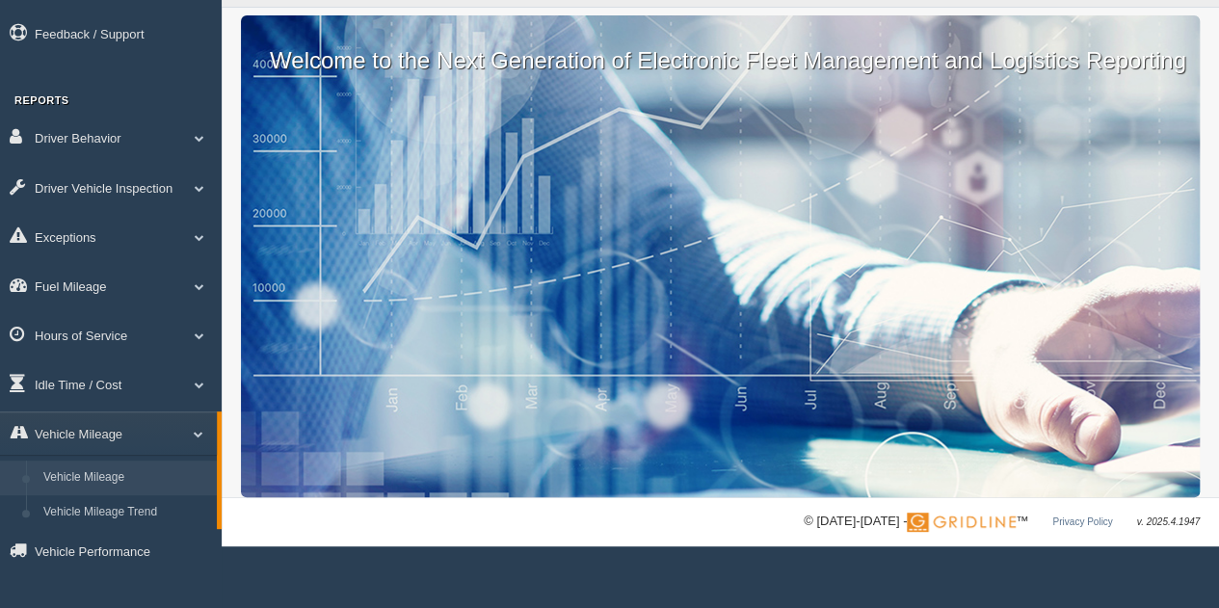 The width and height of the screenshot is (1219, 608). Describe the element at coordinates (961, 522) in the screenshot. I see `img: Gridline` at that location.